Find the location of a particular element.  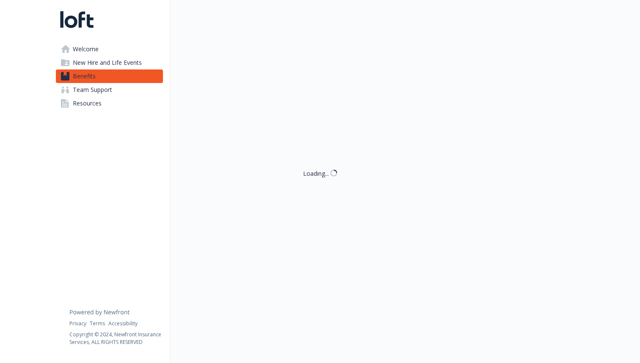

a: New Hire and Life Events is located at coordinates (109, 63).